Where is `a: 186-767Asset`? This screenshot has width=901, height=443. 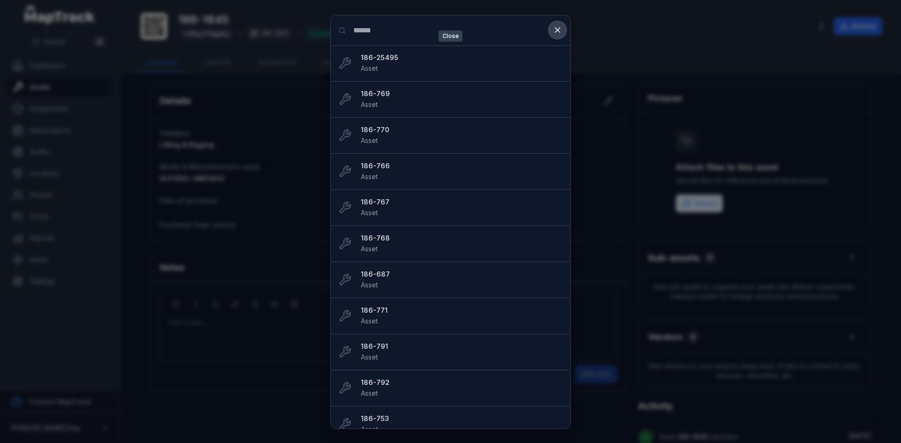 a: 186-767Asset is located at coordinates (462, 208).